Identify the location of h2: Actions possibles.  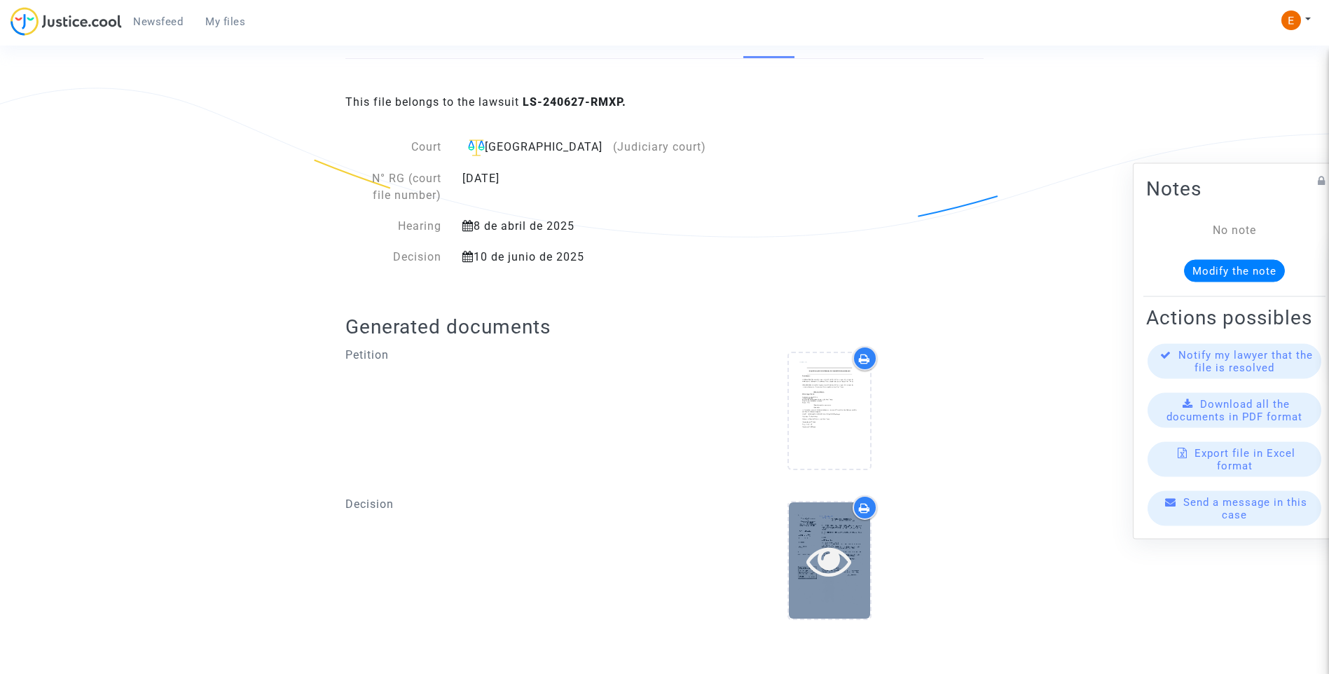
(1235, 317).